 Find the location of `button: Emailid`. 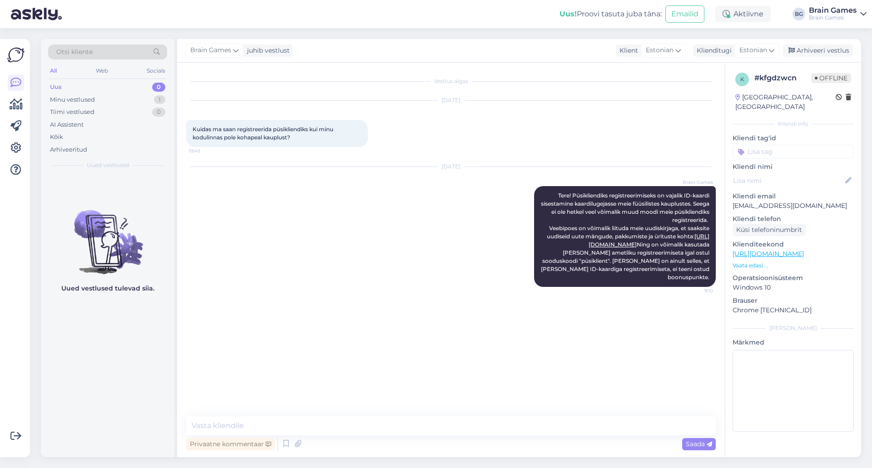

button: Emailid is located at coordinates (685, 14).